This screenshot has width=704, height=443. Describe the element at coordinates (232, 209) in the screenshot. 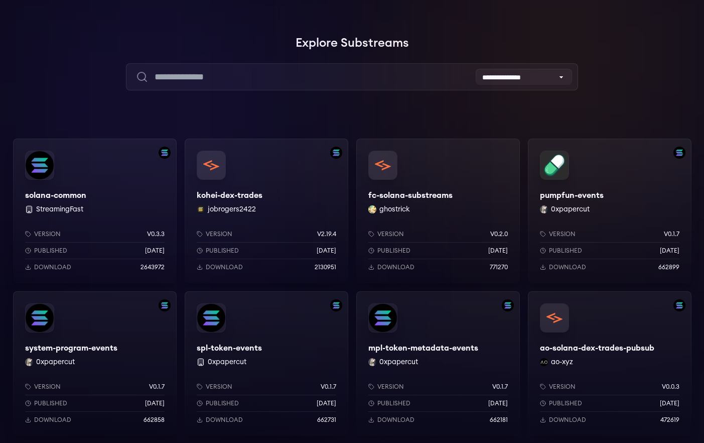

I see `button: jobrogers2422` at that location.